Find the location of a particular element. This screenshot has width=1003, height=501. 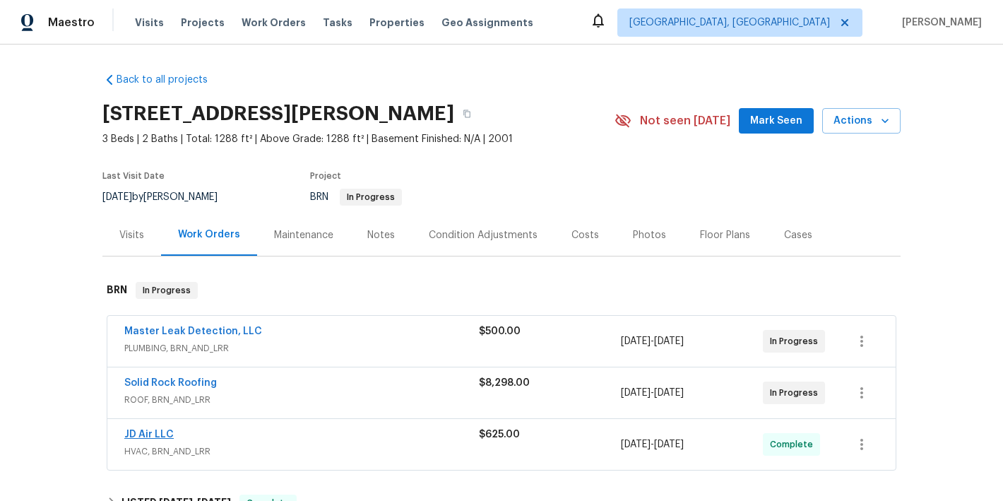

span: PLUMBING, BRN_AND_LRR is located at coordinates (302, 348).